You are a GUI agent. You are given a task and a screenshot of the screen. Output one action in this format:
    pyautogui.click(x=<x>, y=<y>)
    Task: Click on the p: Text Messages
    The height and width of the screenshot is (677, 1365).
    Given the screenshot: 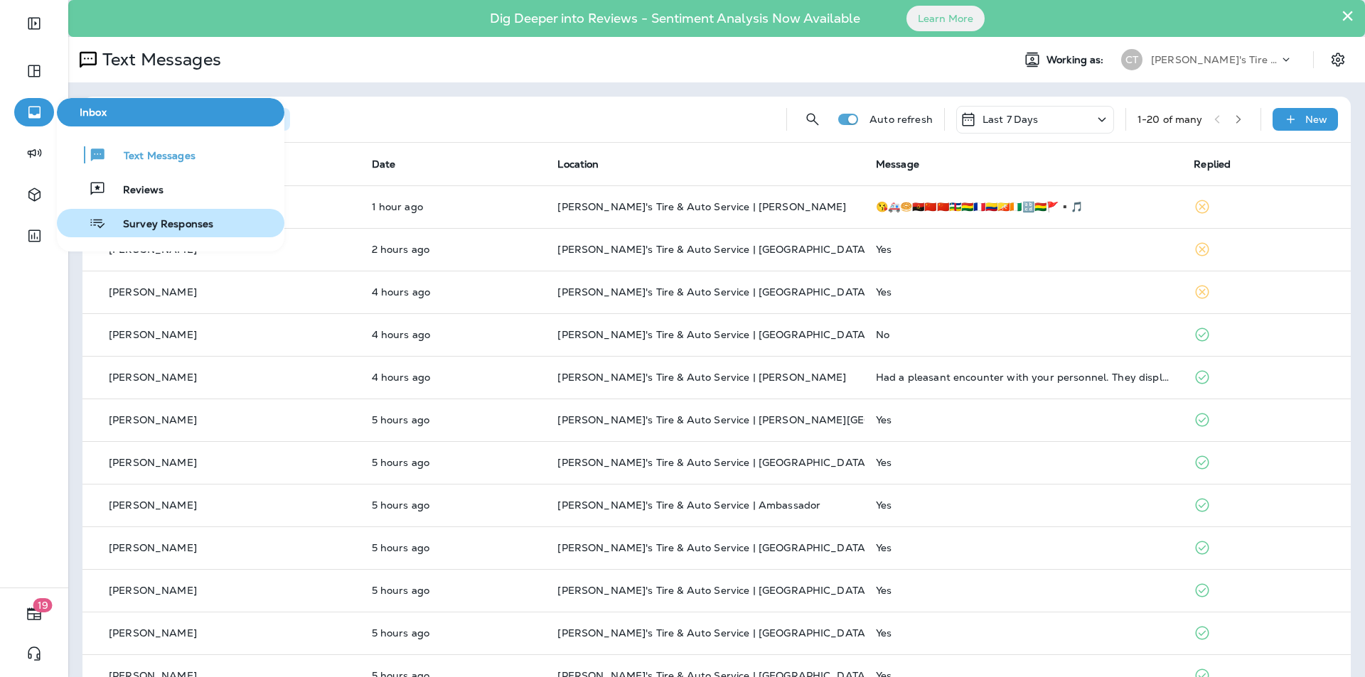 What is the action you would take?
    pyautogui.click(x=159, y=60)
    